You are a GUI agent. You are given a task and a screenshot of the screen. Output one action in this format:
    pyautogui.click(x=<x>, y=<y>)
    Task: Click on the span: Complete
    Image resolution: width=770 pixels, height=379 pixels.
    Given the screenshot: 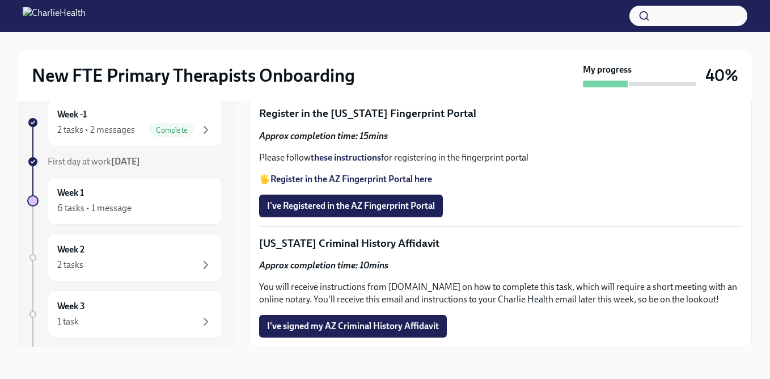 What is the action you would take?
    pyautogui.click(x=172, y=130)
    